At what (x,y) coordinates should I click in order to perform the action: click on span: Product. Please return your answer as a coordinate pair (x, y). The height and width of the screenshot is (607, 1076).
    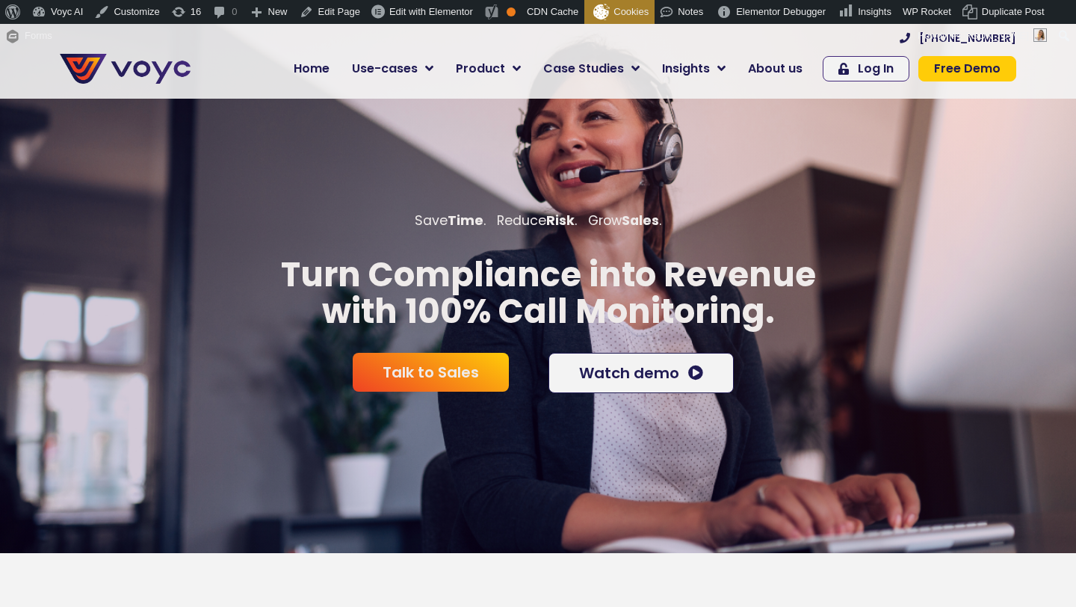
    Looking at the image, I should click on (480, 69).